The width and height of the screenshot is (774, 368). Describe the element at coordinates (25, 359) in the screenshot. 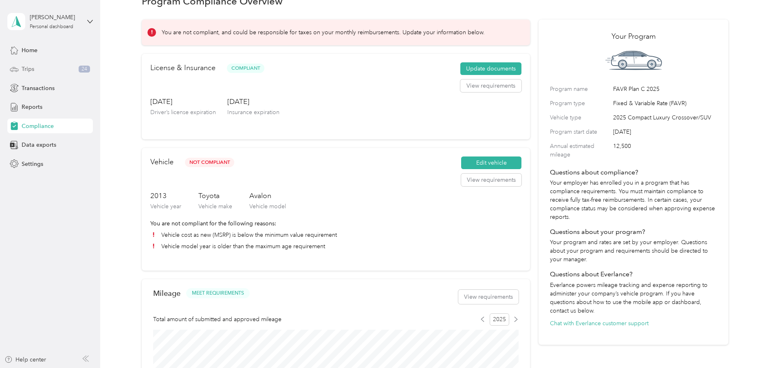

I see `div: Help center` at that location.